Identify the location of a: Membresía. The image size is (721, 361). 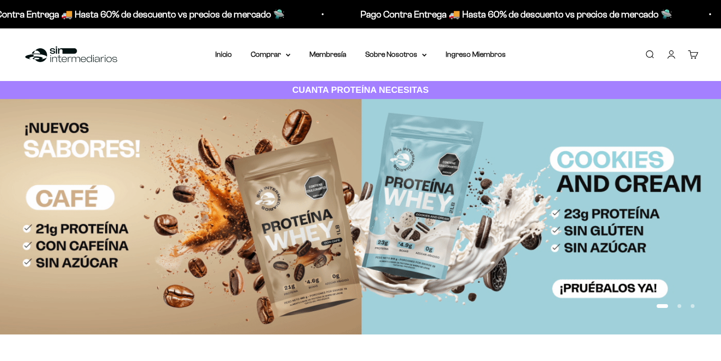
(328, 54).